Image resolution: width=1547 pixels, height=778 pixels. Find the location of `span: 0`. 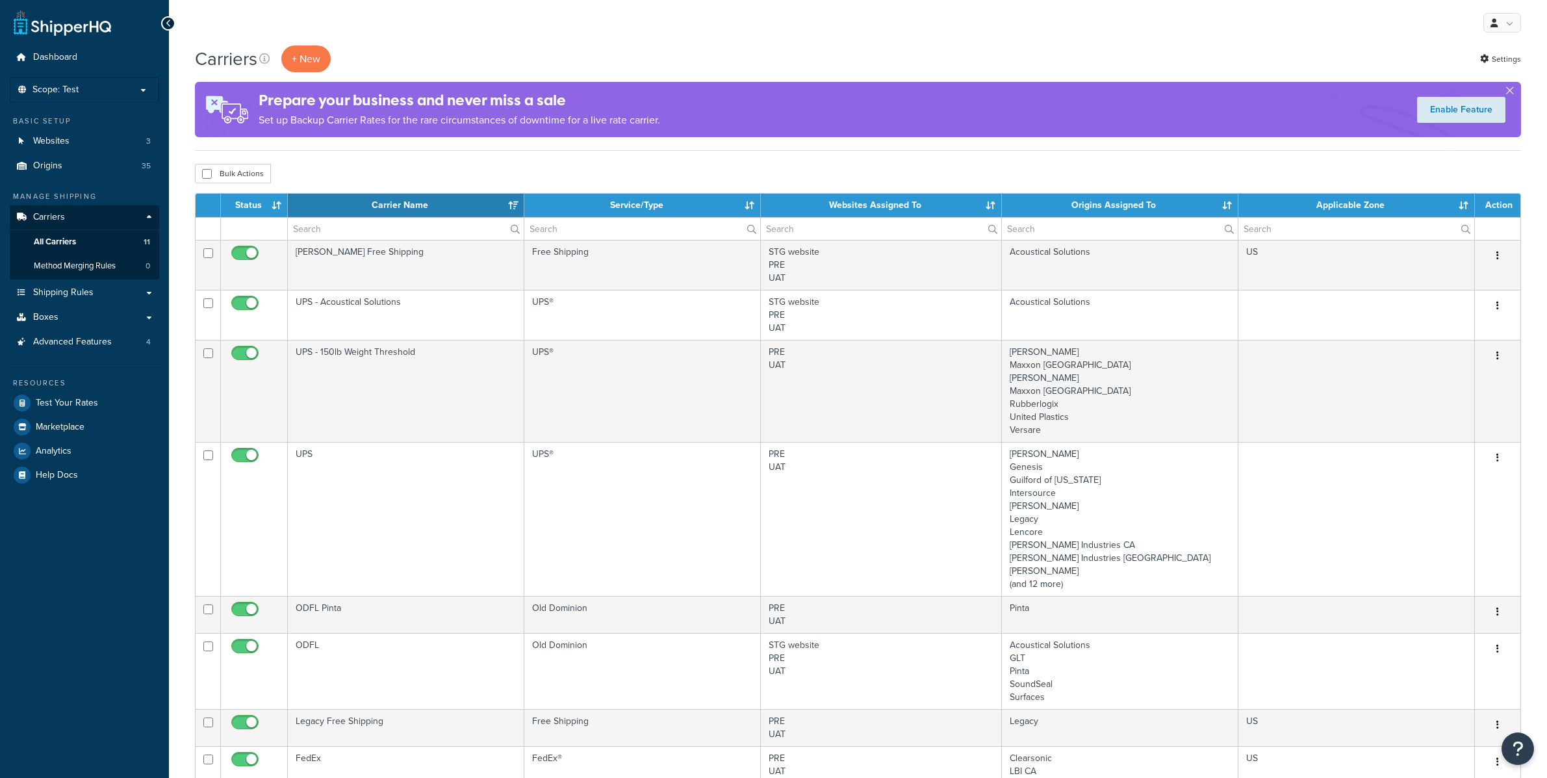

span: 0 is located at coordinates (147, 266).